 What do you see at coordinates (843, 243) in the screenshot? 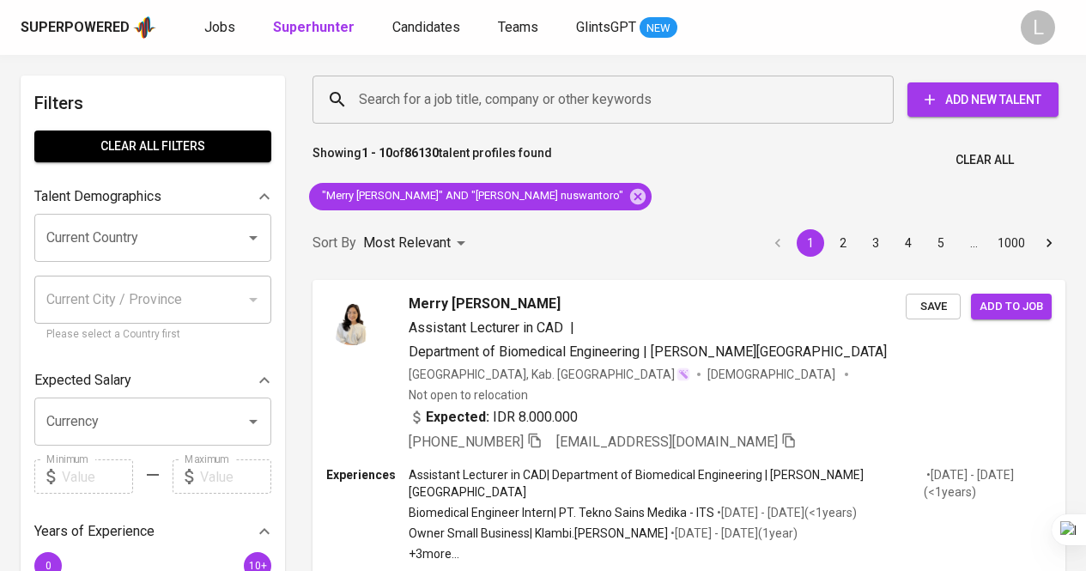
I see `button: Go to page 2` at bounding box center [843, 243].